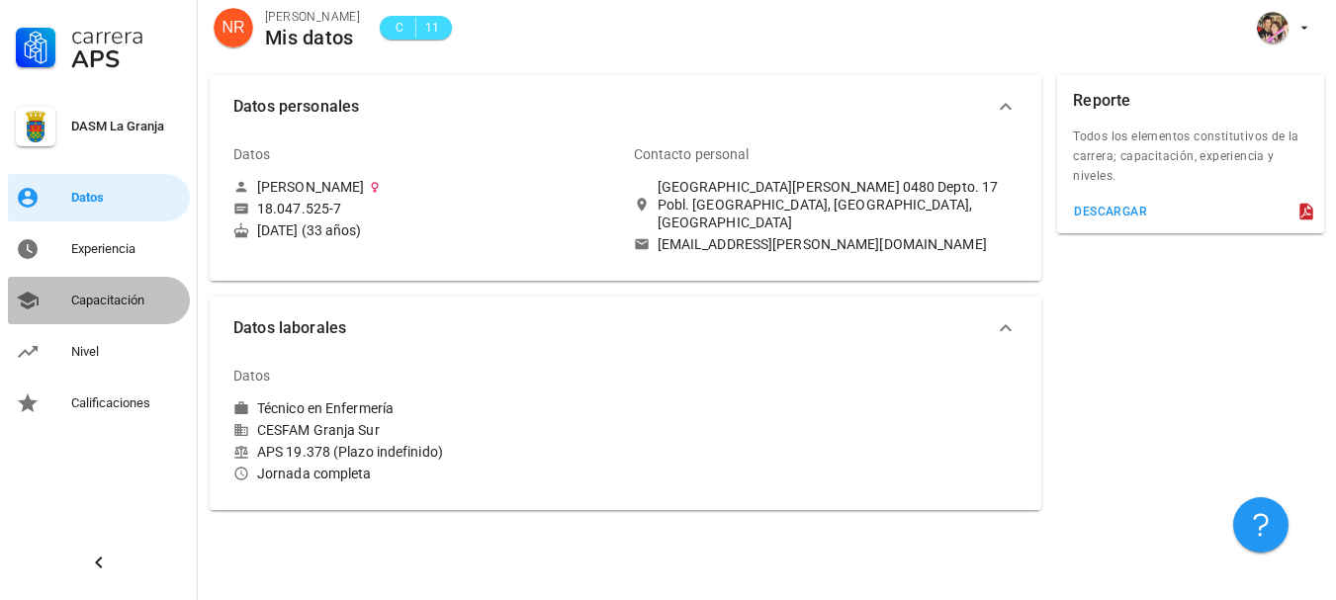 This screenshot has height=600, width=1336. Describe the element at coordinates (1102, 101) in the screenshot. I see `div: Reporte` at that location.